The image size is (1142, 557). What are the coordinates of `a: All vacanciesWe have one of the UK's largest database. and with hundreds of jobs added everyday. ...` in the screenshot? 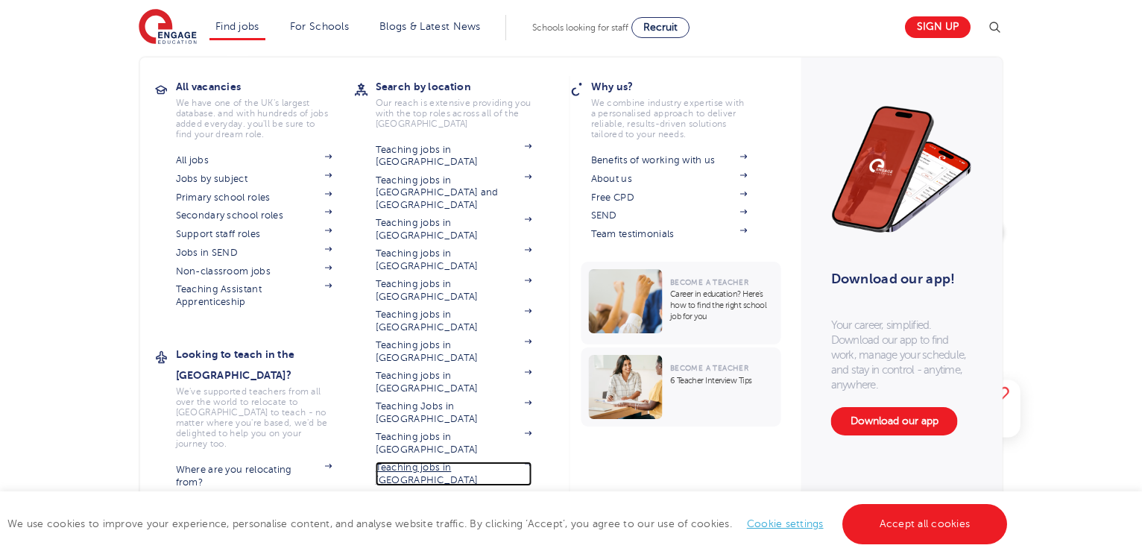 It's located at (265, 107).